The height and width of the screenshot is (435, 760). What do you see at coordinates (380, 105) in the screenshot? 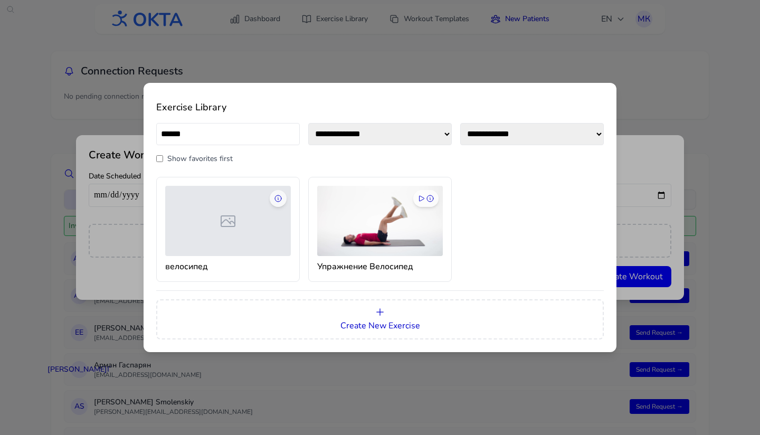
I see `h3: Exercise Library` at bounding box center [380, 105].